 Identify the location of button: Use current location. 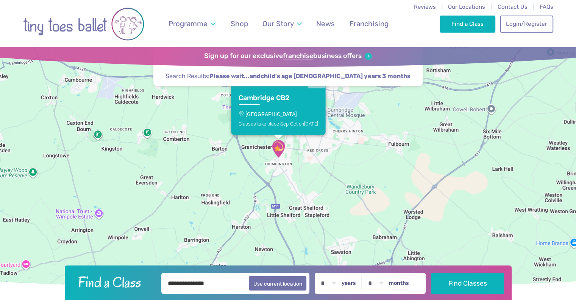
(278, 283).